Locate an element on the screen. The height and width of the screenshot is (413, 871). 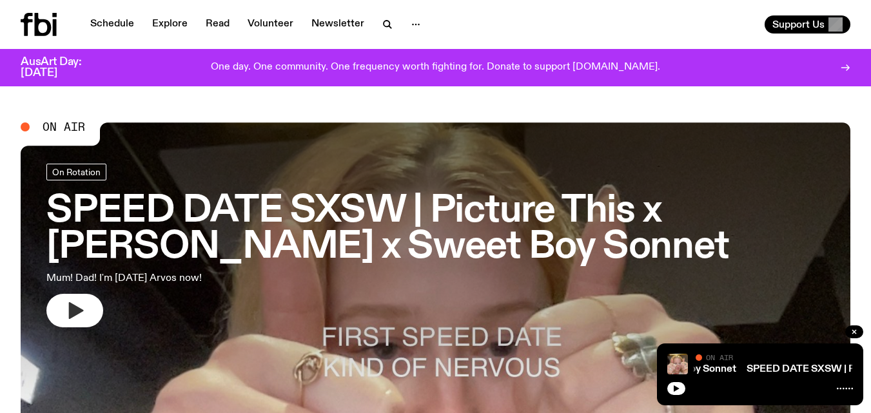
span: On Rotation is located at coordinates (76, 172).